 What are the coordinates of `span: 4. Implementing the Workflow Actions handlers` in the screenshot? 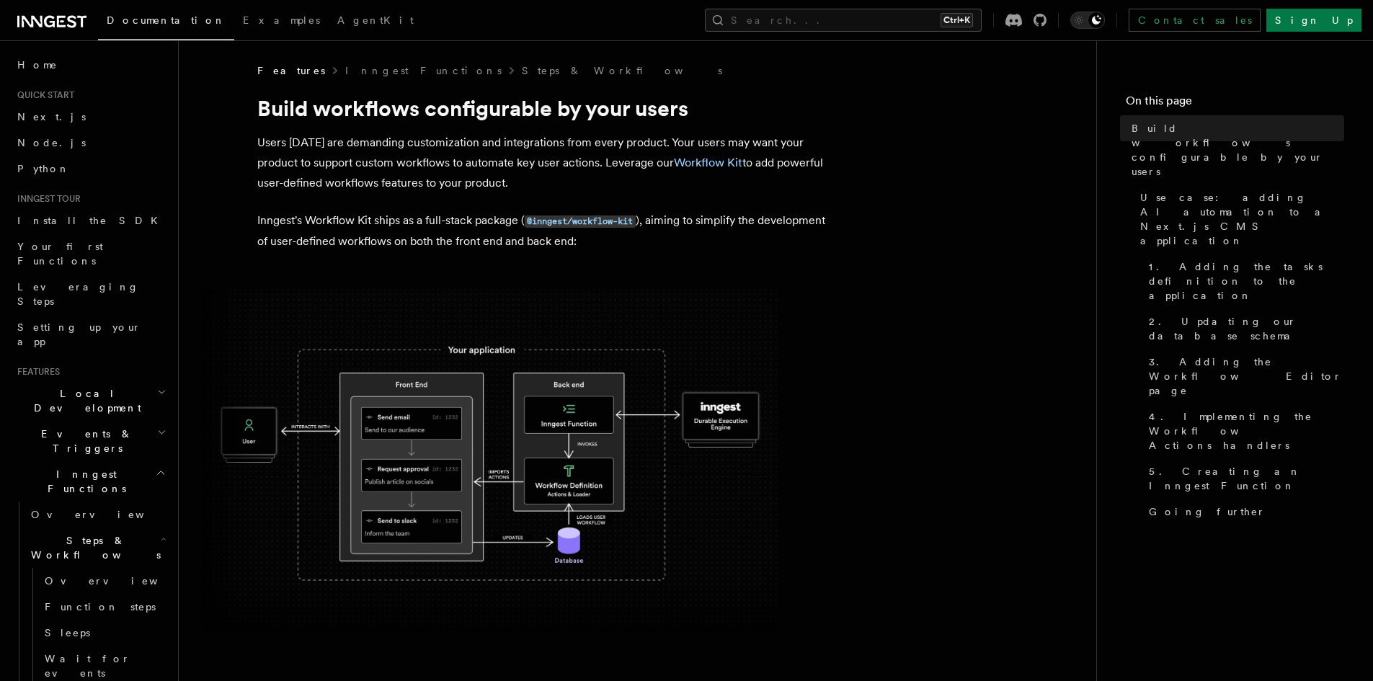 It's located at (1246, 431).